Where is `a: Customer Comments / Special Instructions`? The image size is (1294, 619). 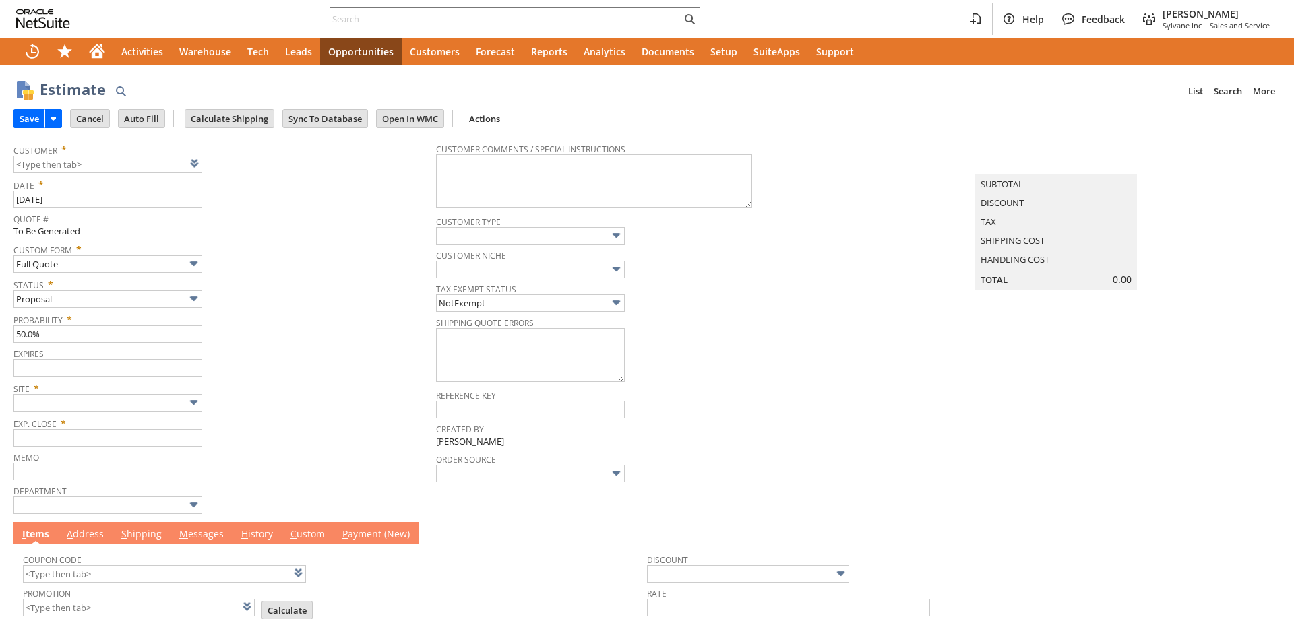 a: Customer Comments / Special Instructions is located at coordinates (530, 149).